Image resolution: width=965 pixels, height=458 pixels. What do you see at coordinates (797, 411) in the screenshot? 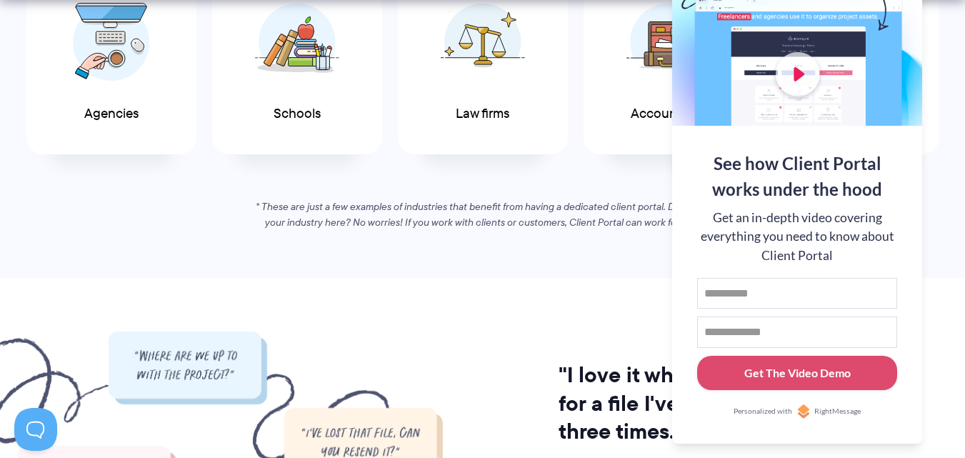
I see `a: Personalized withRightMessage` at bounding box center [797, 411].